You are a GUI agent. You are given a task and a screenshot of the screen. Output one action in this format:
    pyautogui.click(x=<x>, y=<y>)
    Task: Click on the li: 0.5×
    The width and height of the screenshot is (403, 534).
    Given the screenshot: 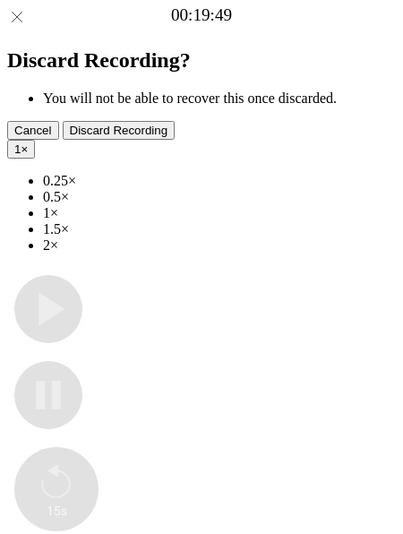 What is the action you would take?
    pyautogui.click(x=219, y=197)
    